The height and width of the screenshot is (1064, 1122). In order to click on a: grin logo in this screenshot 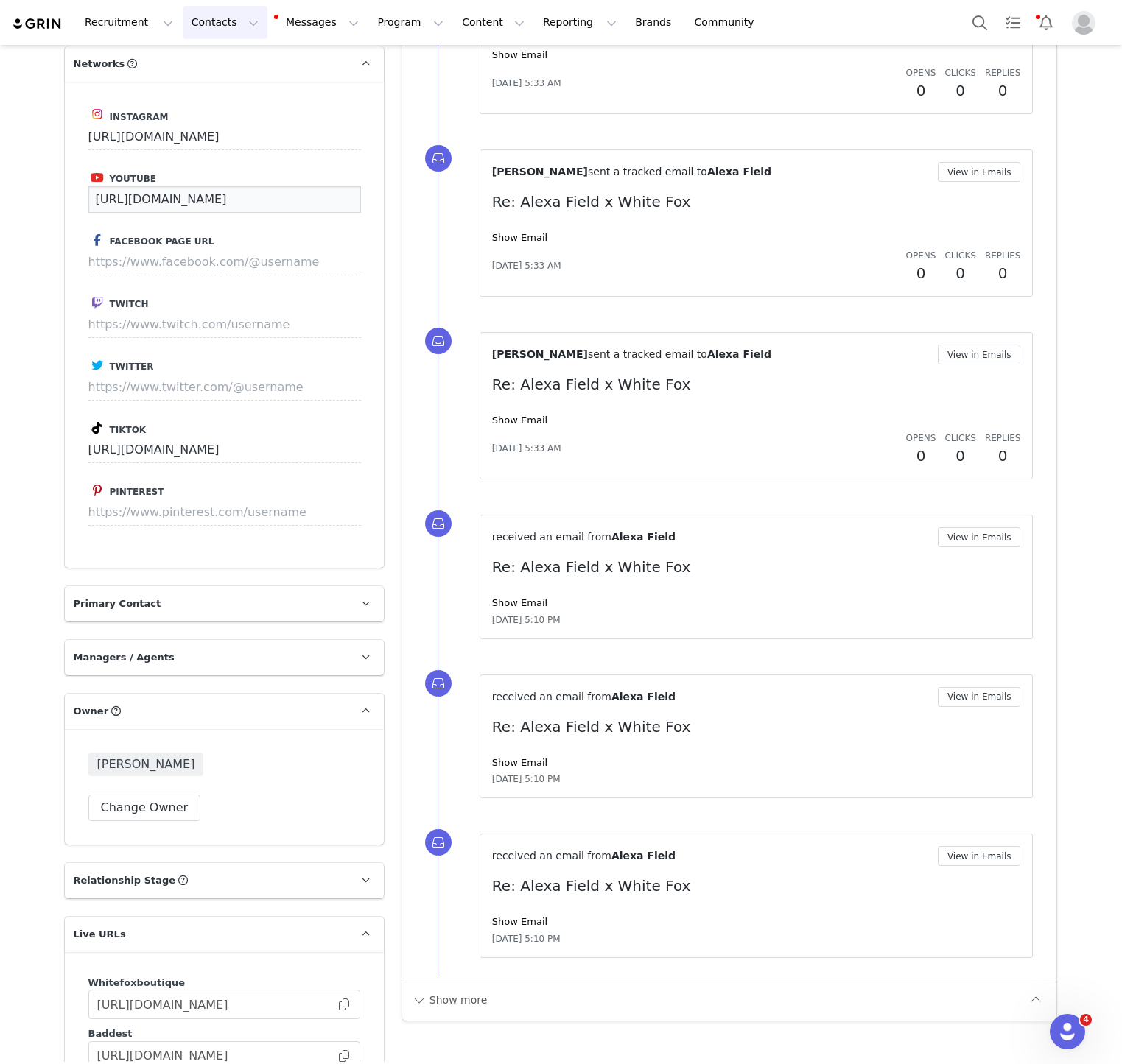, I will do `click(37, 24)`.